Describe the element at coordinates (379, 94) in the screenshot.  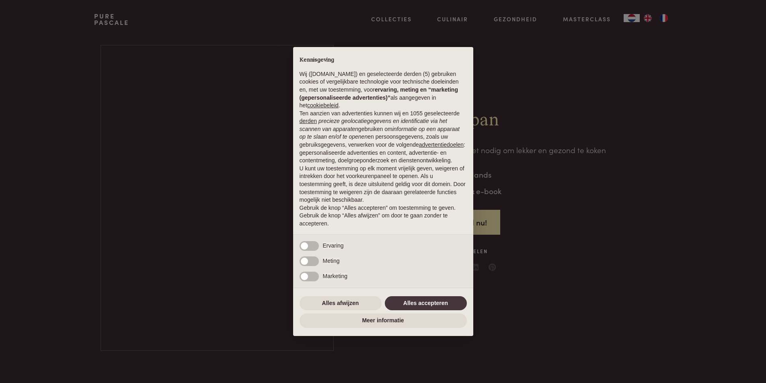
I see `strong: ervaring, meting en “marketing (gepersonaliseerde advertenties)”` at that location.